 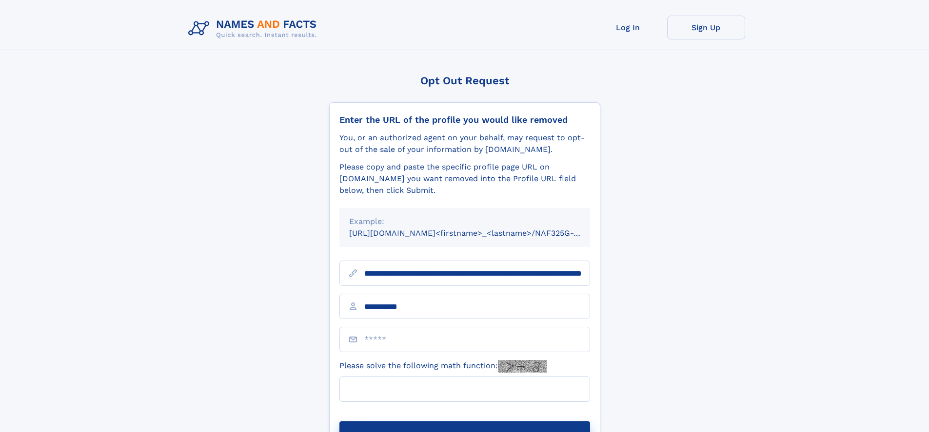 I want to click on div: Example:, so click(x=465, y=222).